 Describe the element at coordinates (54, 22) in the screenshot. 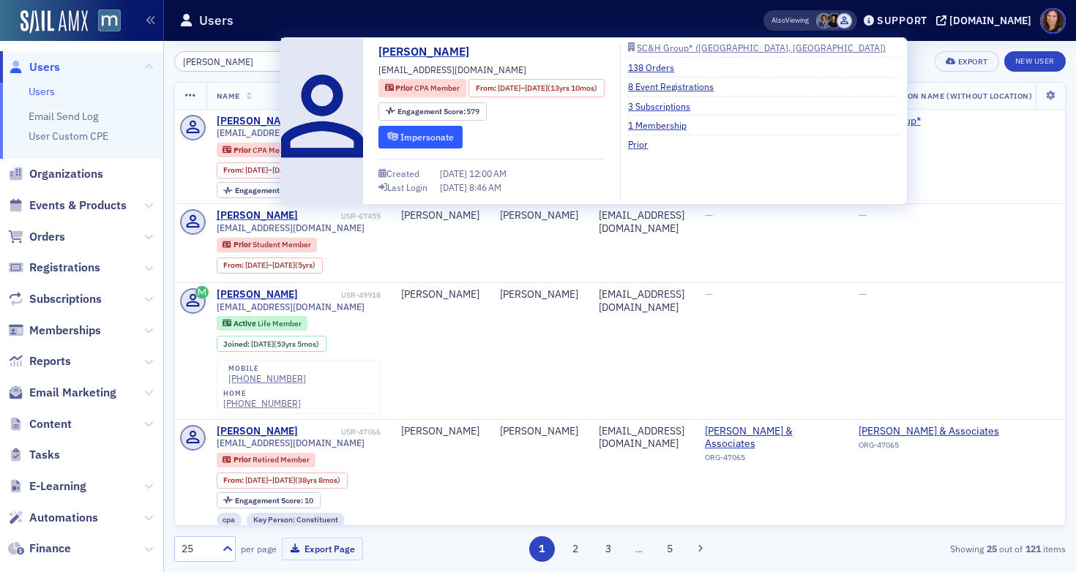

I see `a: SailAMX` at that location.